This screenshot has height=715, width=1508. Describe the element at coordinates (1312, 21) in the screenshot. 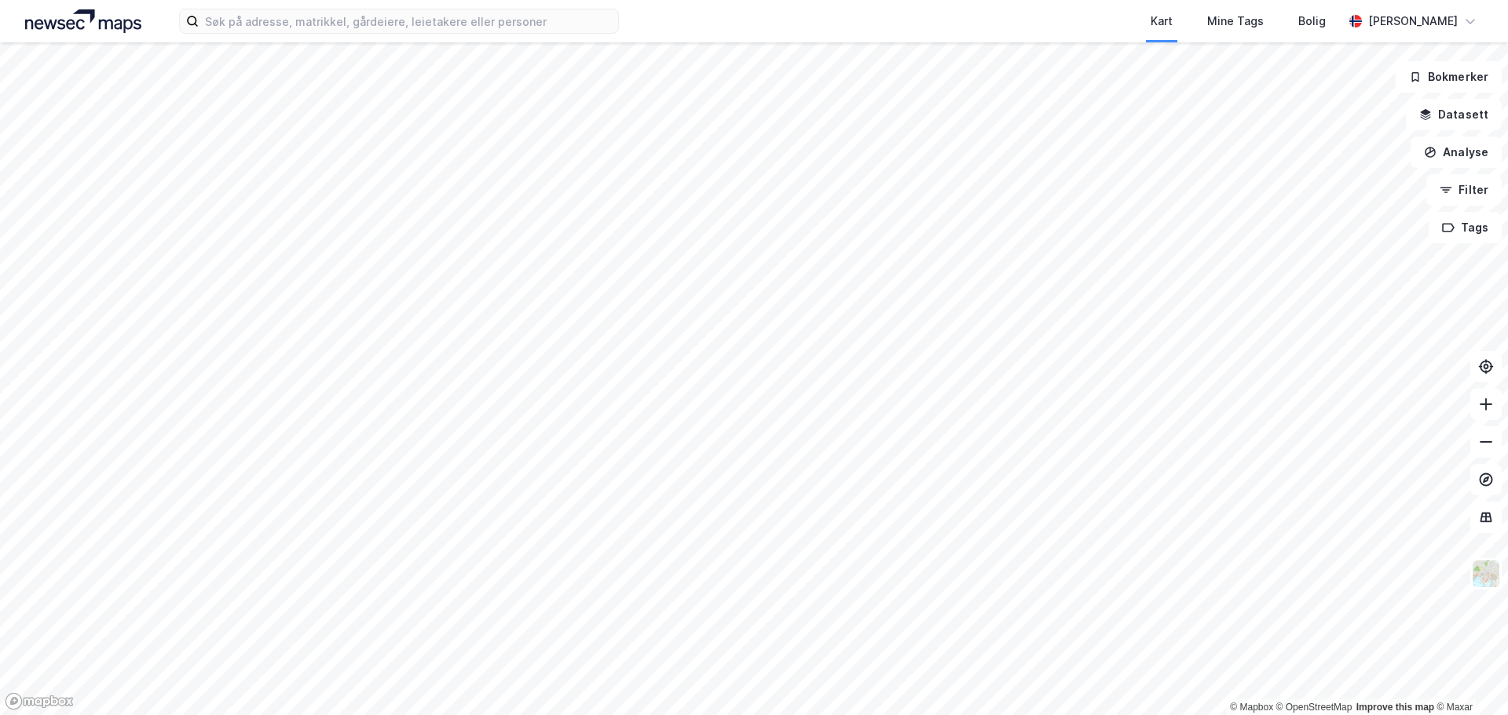

I see `div: Bolig` at that location.